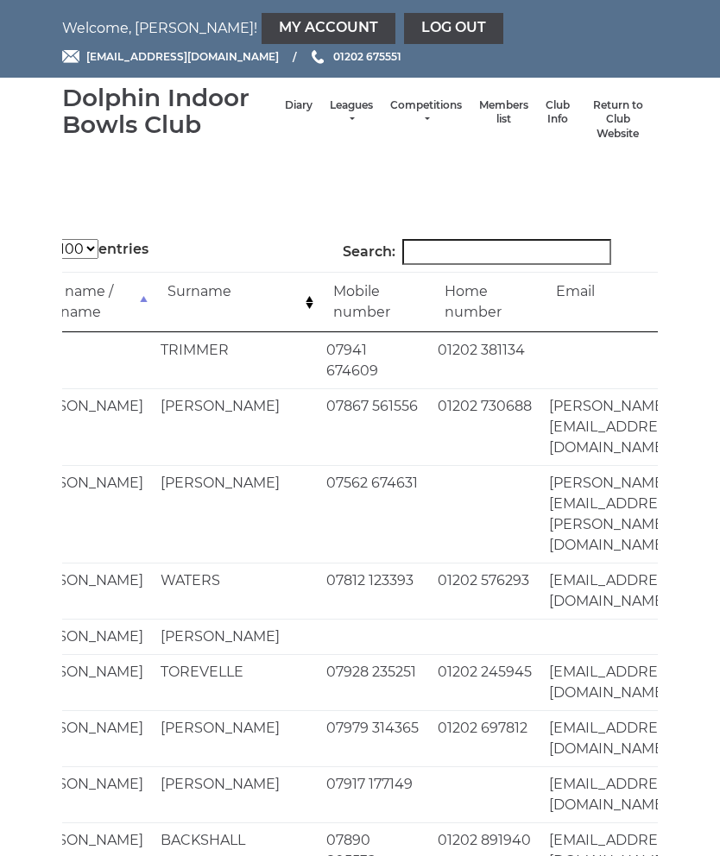 The height and width of the screenshot is (856, 720). I want to click on div: Dolphin Indoor Bowls Club, so click(169, 111).